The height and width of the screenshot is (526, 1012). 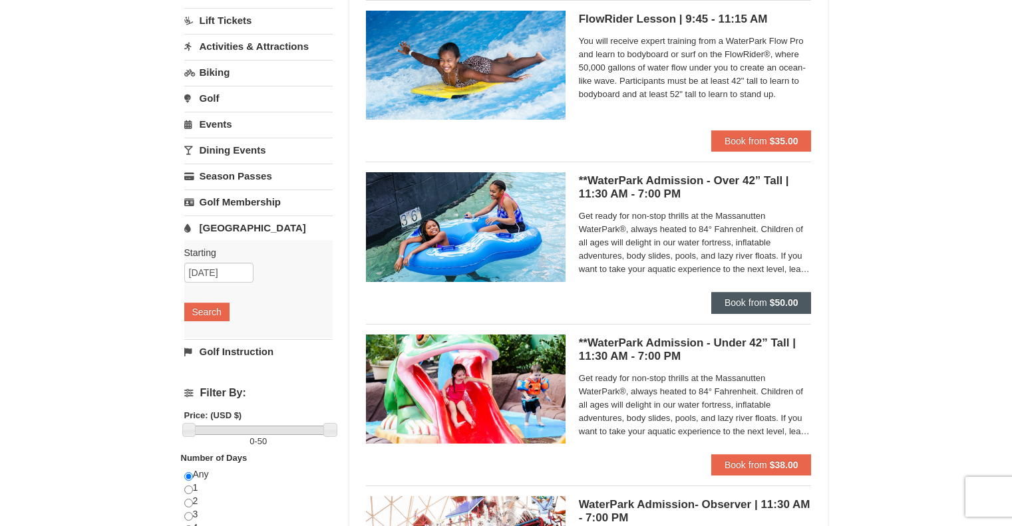 What do you see at coordinates (258, 124) in the screenshot?
I see `a: Events` at bounding box center [258, 124].